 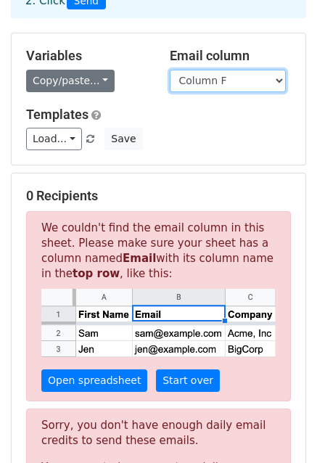 What do you see at coordinates (158, 323) in the screenshot?
I see `img: google_sheets_email_column-fe0440d1484b1afe603fdd0efe349d91248b687ca341fa437c667602712cb9b1.png` at bounding box center [158, 323].